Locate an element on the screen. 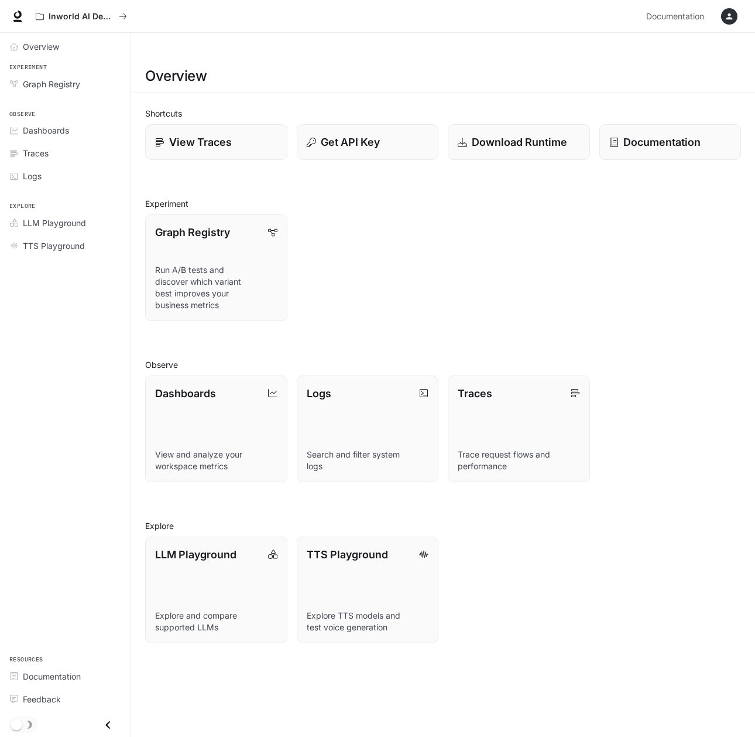 This screenshot has width=755, height=737. p: Logs is located at coordinates (319, 393).